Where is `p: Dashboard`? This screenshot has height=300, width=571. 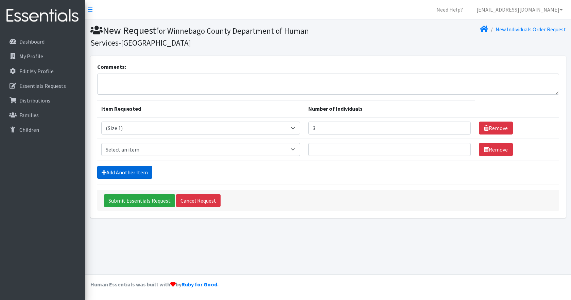
p: Dashboard is located at coordinates (32, 41).